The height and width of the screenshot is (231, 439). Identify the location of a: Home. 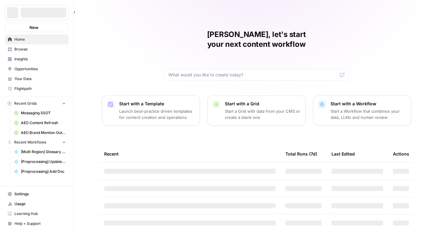
(37, 39).